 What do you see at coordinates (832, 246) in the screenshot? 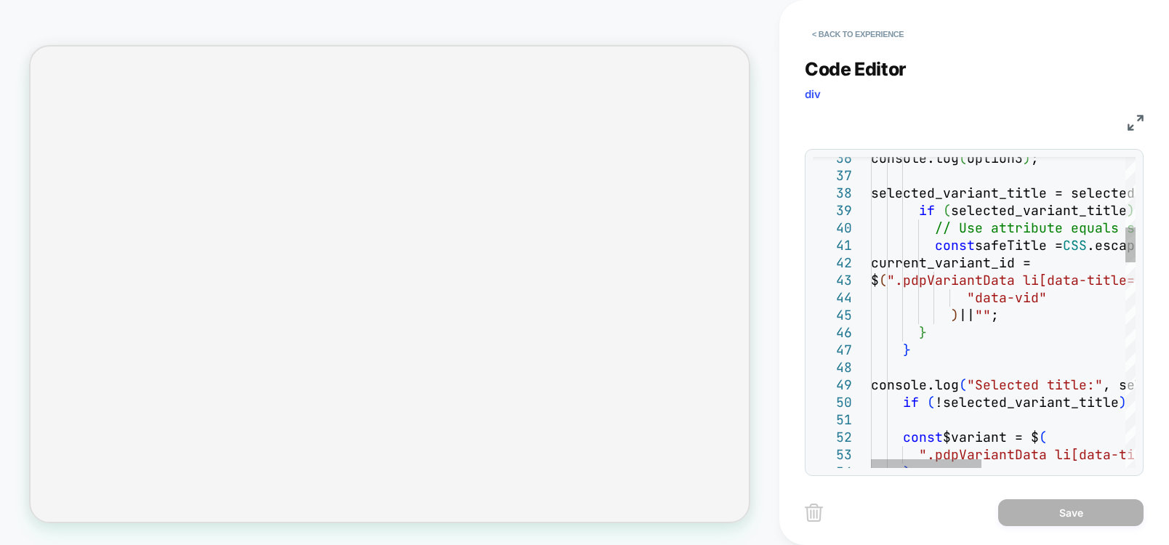
I see `div: 41` at bounding box center [832, 246].